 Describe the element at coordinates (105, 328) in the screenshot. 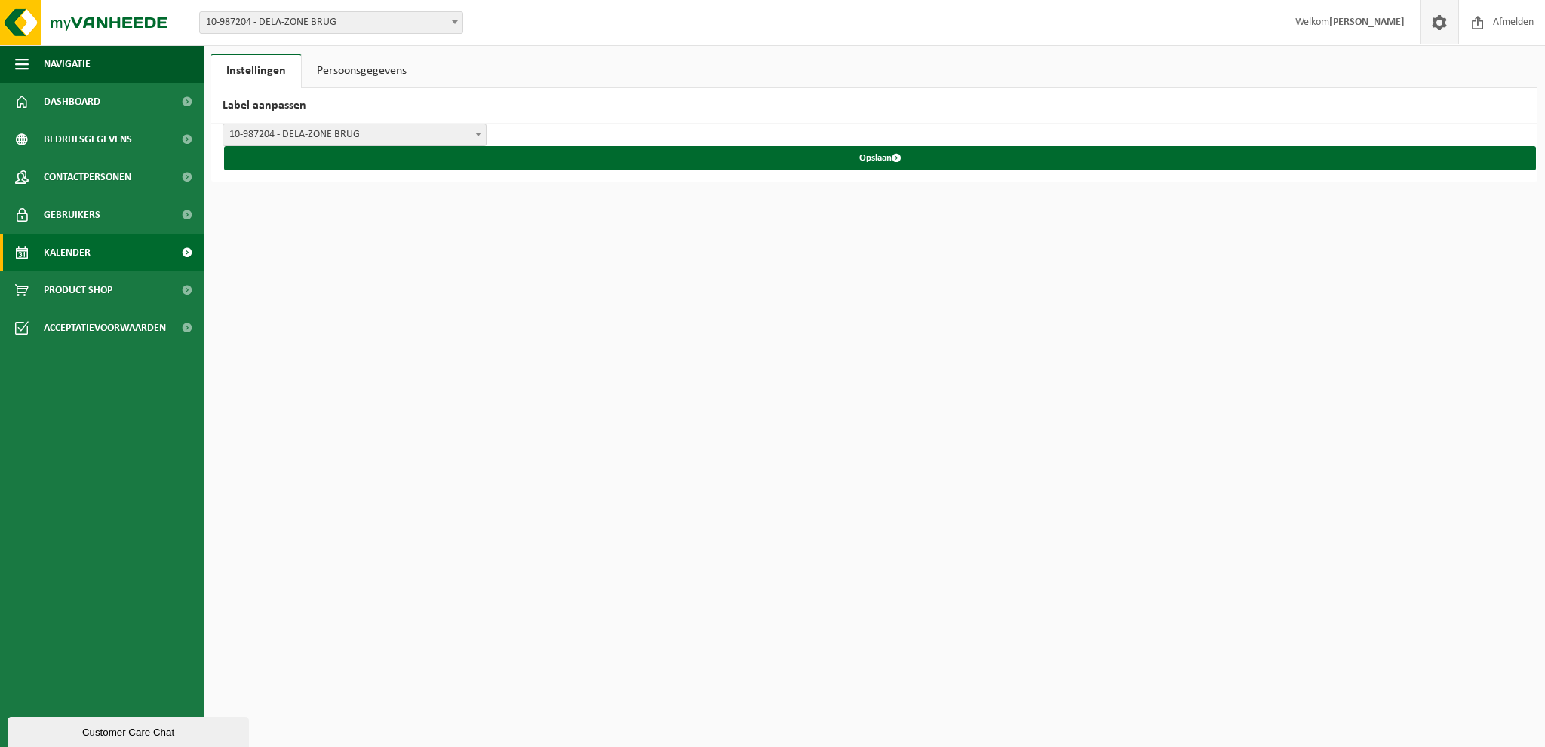

I see `span: Acceptatievoorwaarden` at that location.